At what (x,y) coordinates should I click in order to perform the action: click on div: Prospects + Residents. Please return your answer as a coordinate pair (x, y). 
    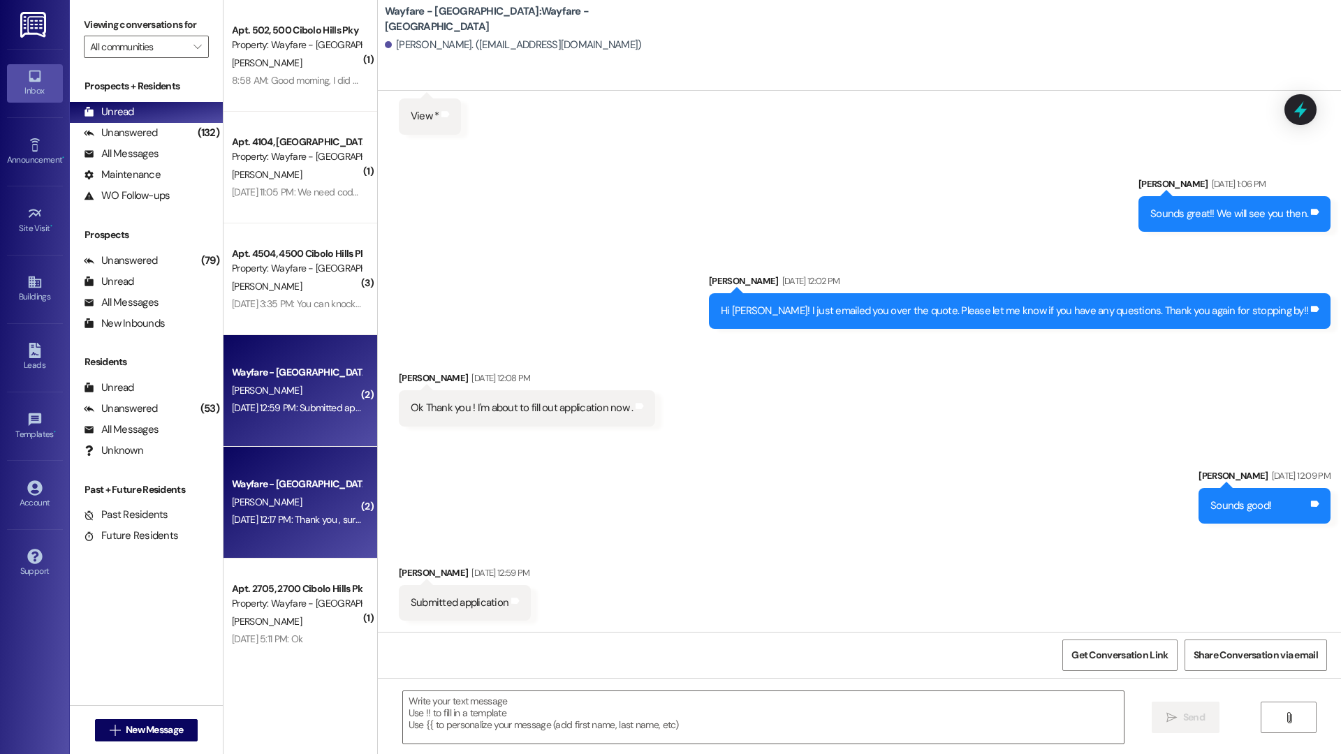
    Looking at the image, I should click on (146, 86).